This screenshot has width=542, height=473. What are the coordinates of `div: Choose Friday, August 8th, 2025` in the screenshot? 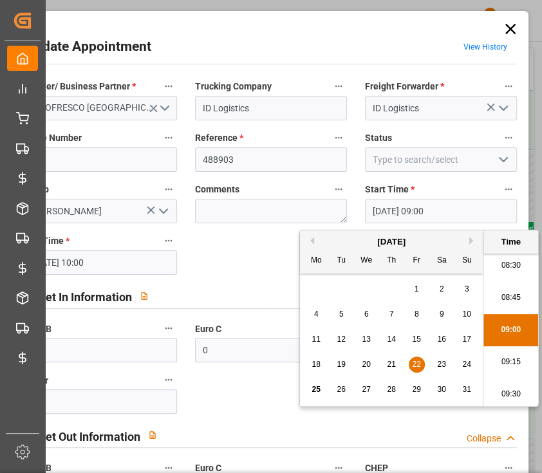 It's located at (416, 314).